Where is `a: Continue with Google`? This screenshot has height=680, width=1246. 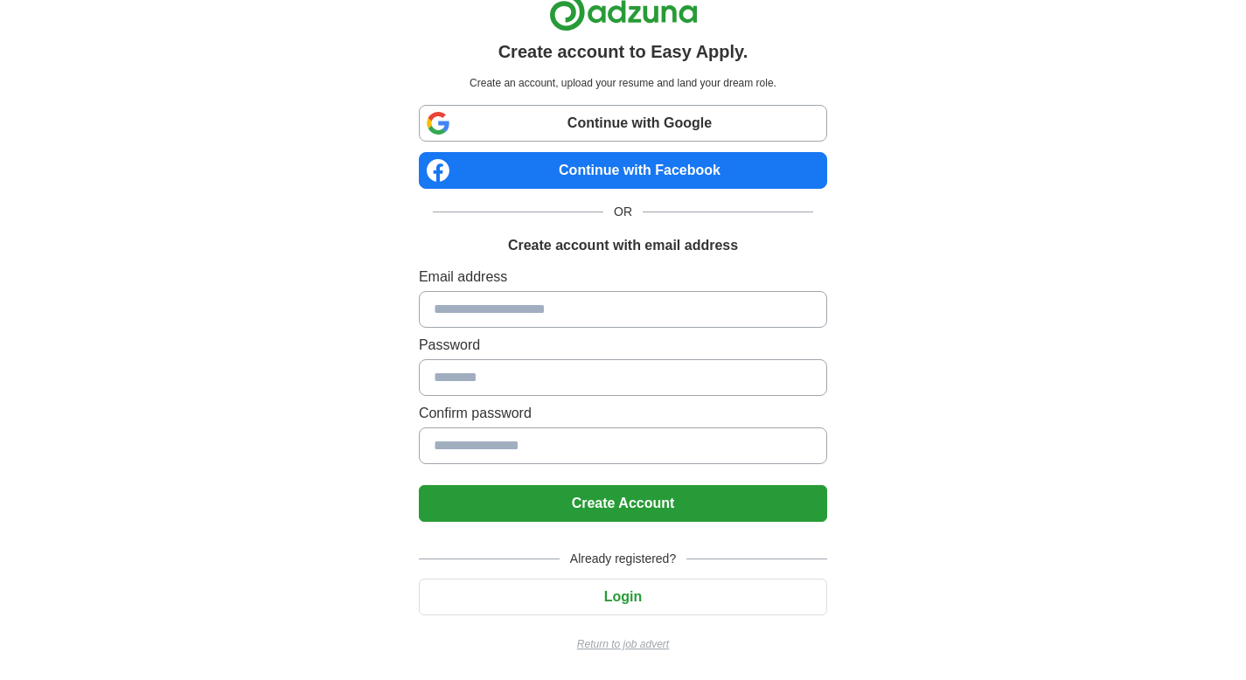 a: Continue with Google is located at coordinates (623, 123).